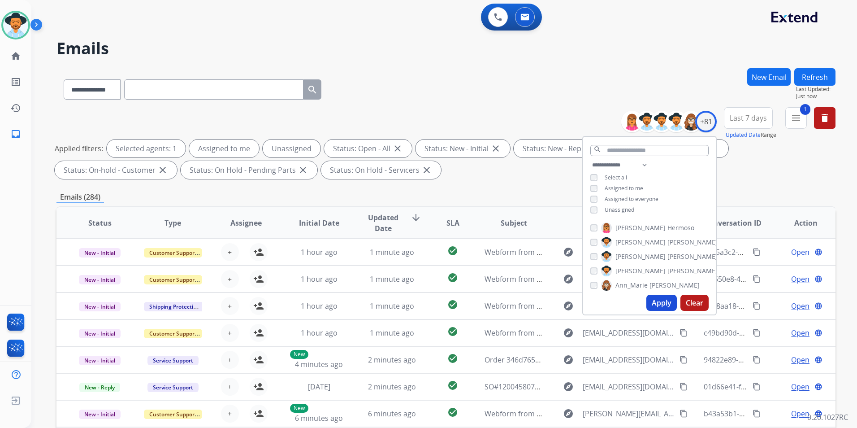 The height and width of the screenshot is (428, 857). I want to click on span: Unassigned, so click(620, 209).